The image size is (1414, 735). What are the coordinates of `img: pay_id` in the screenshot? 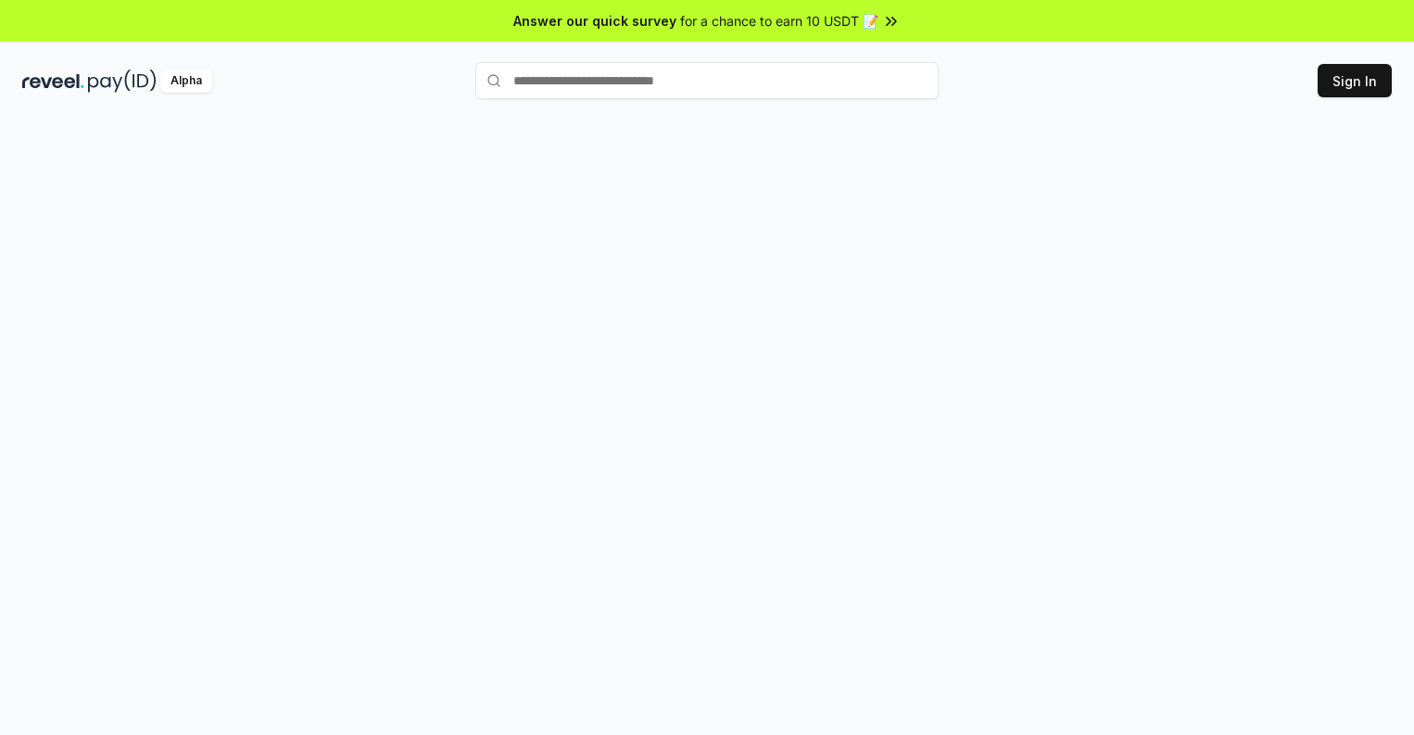 It's located at (122, 81).